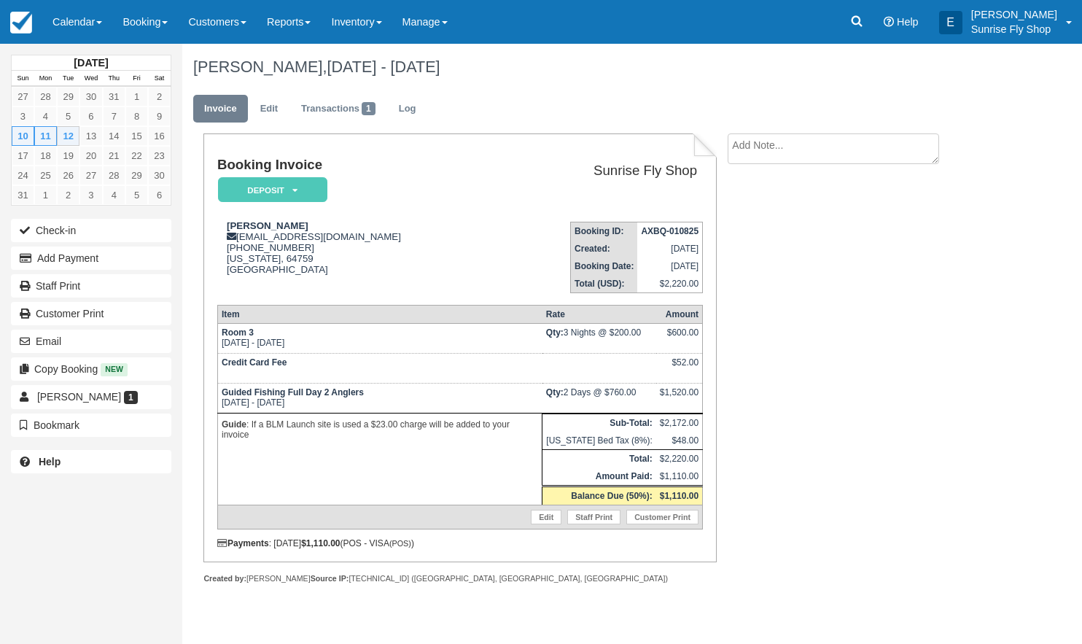  What do you see at coordinates (50, 462) in the screenshot?
I see `b: Help` at bounding box center [50, 462].